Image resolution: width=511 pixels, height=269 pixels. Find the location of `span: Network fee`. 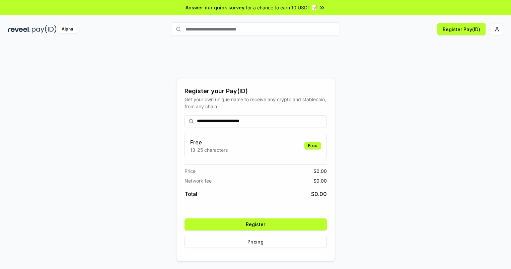

span: Network fee is located at coordinates (198, 181).